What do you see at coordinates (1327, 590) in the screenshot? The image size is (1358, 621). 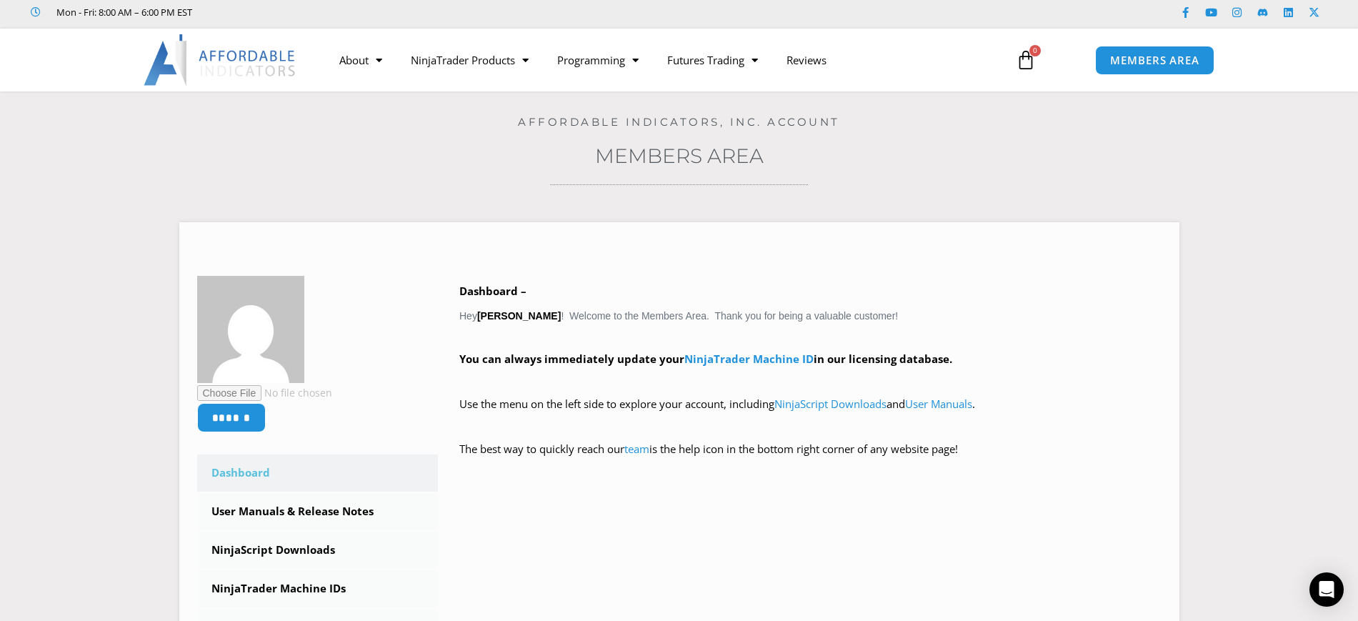 I see `div: Open Intercom Messenger` at bounding box center [1327, 590].